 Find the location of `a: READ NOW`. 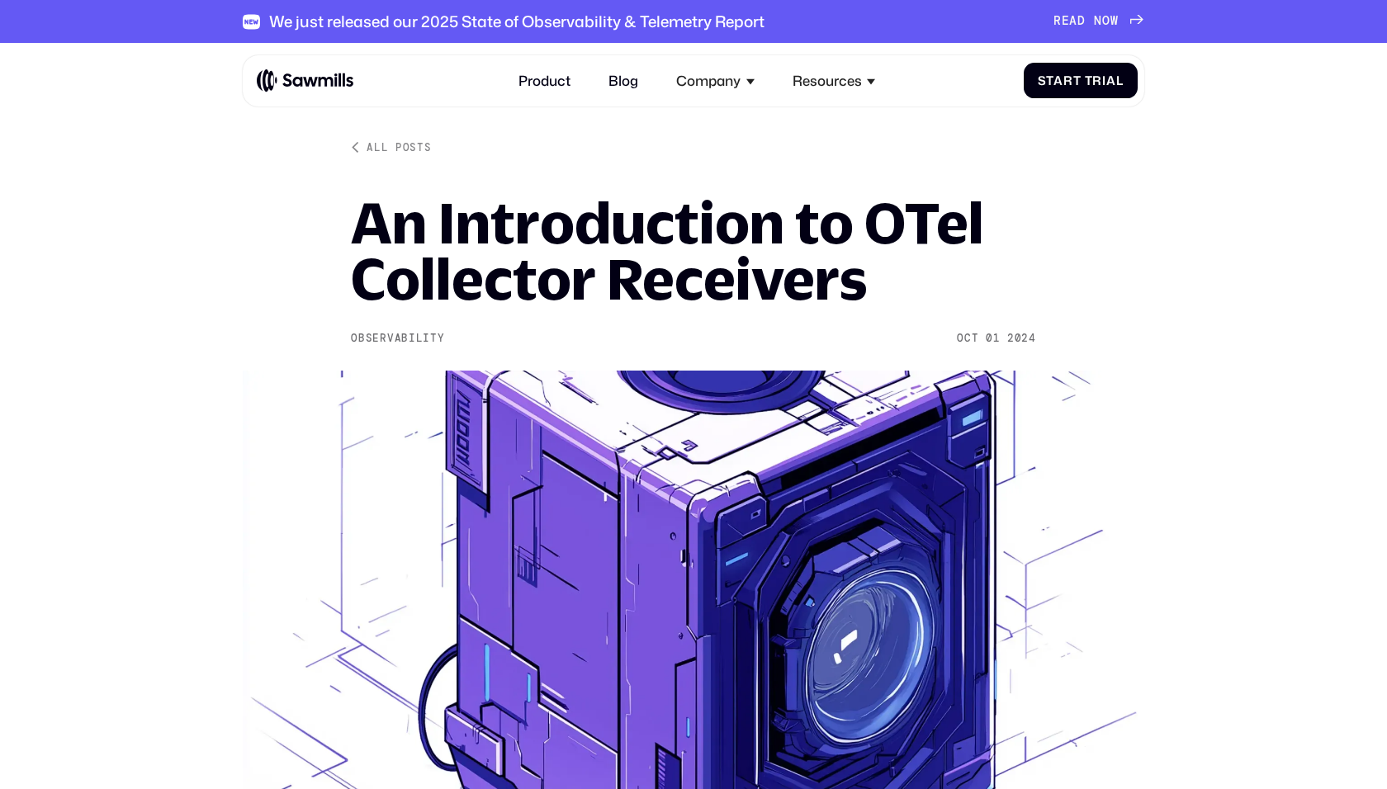

a: READ NOW is located at coordinates (1099, 21).